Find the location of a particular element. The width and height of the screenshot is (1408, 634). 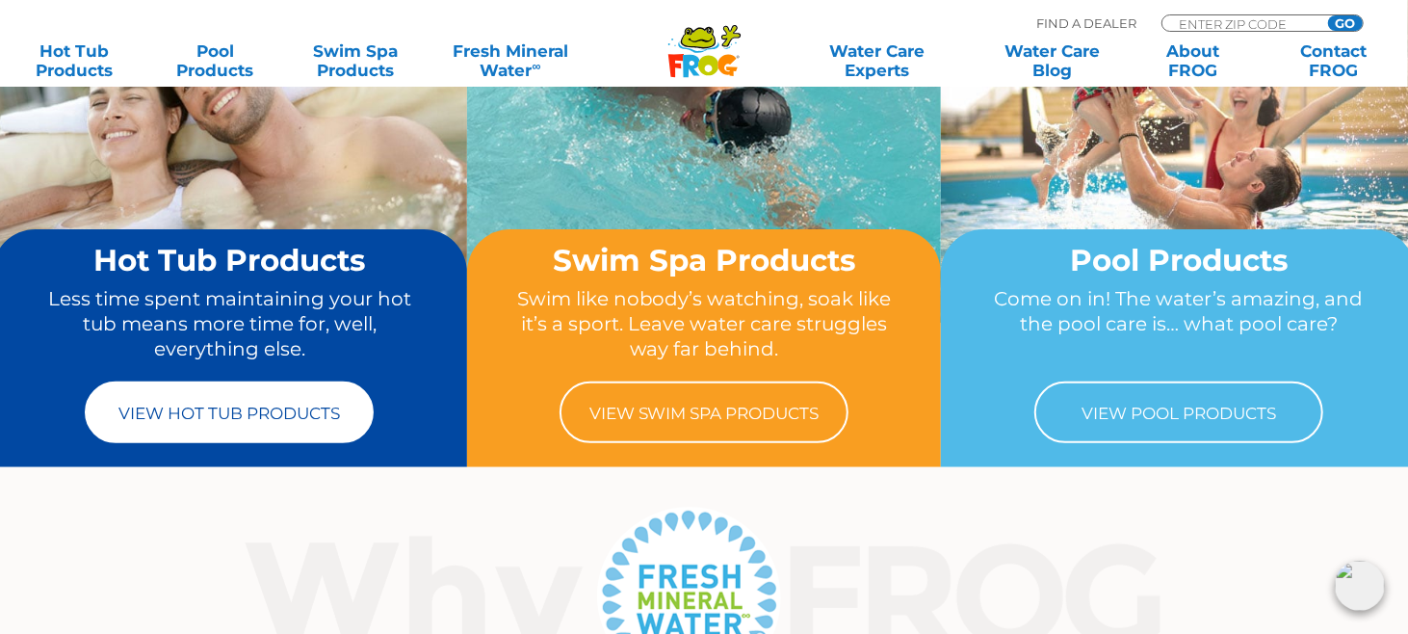

p: Find A Dealer is located at coordinates (1086, 23).